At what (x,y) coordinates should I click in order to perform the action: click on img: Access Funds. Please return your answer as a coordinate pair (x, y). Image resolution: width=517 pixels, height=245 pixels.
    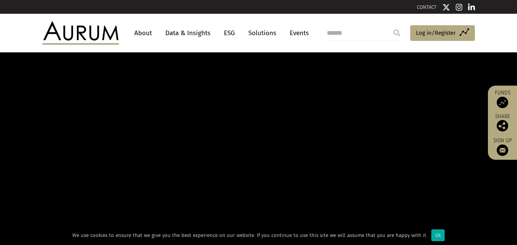
    Looking at the image, I should click on (502, 103).